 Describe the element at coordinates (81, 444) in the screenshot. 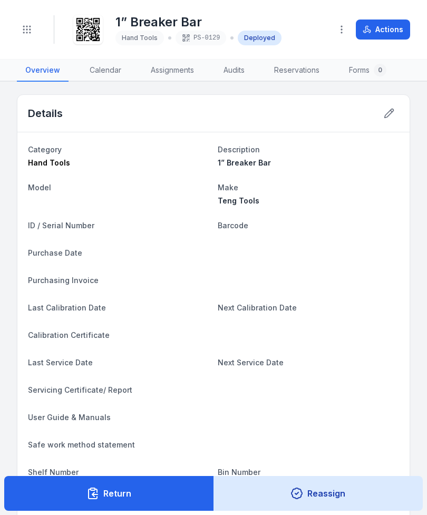

I see `span: Safe work method statement` at that location.